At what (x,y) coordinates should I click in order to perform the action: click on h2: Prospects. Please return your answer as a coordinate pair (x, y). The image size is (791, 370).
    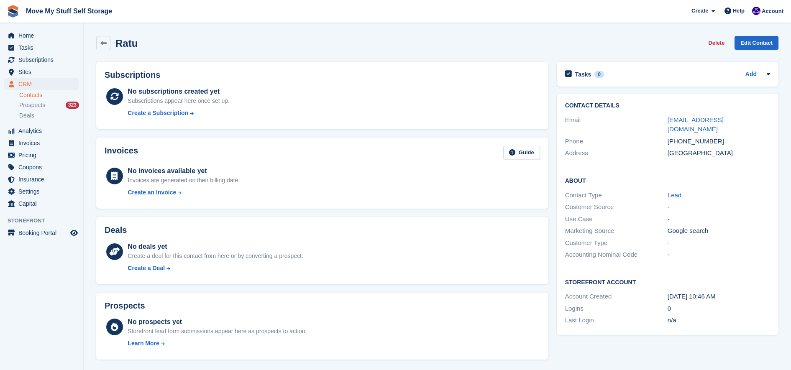
    Looking at the image, I should click on (125, 306).